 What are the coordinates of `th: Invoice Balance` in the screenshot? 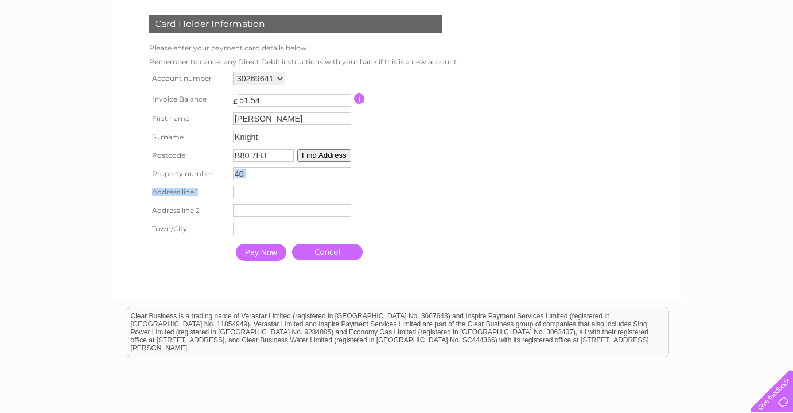 It's located at (188, 99).